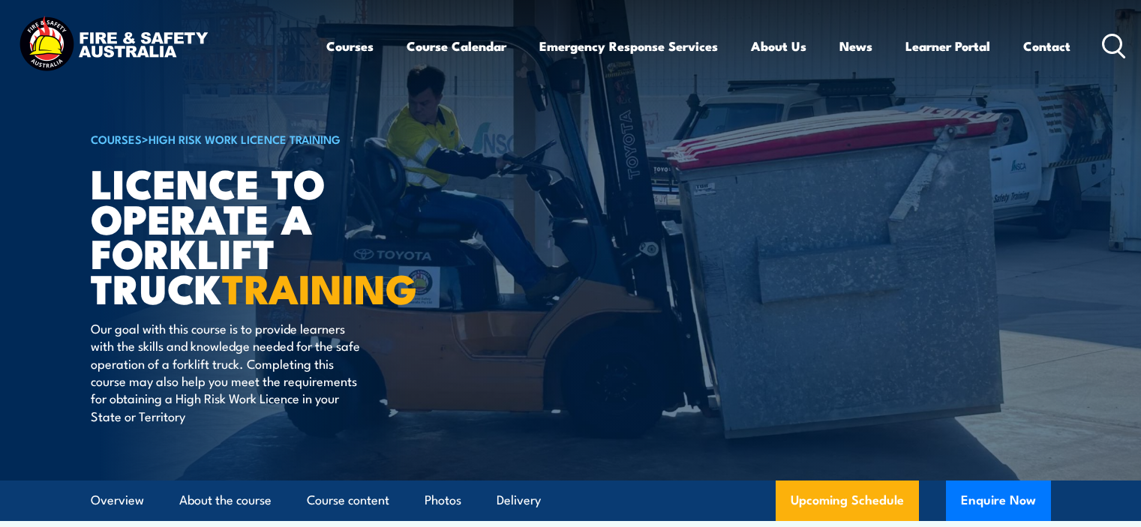 This screenshot has height=527, width=1141. I want to click on a: COURSES, so click(116, 139).